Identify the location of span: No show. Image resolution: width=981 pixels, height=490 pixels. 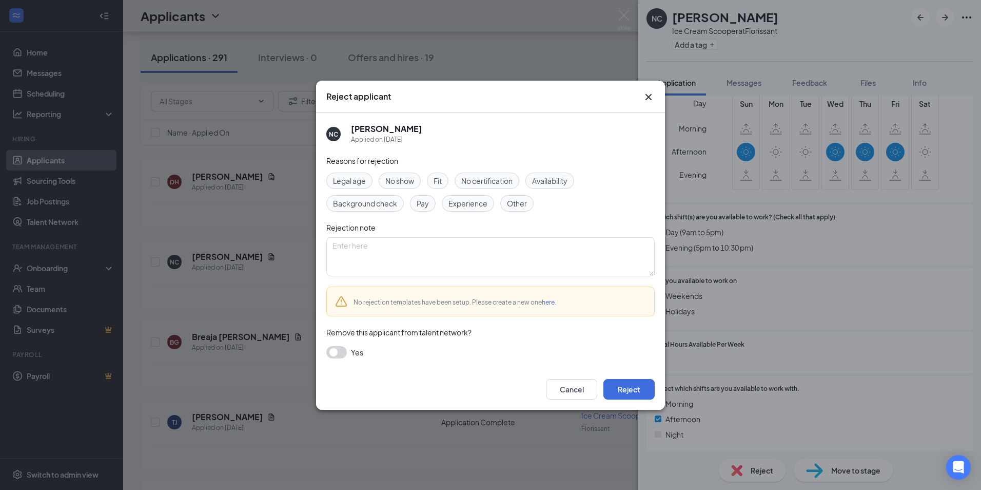
(400, 181).